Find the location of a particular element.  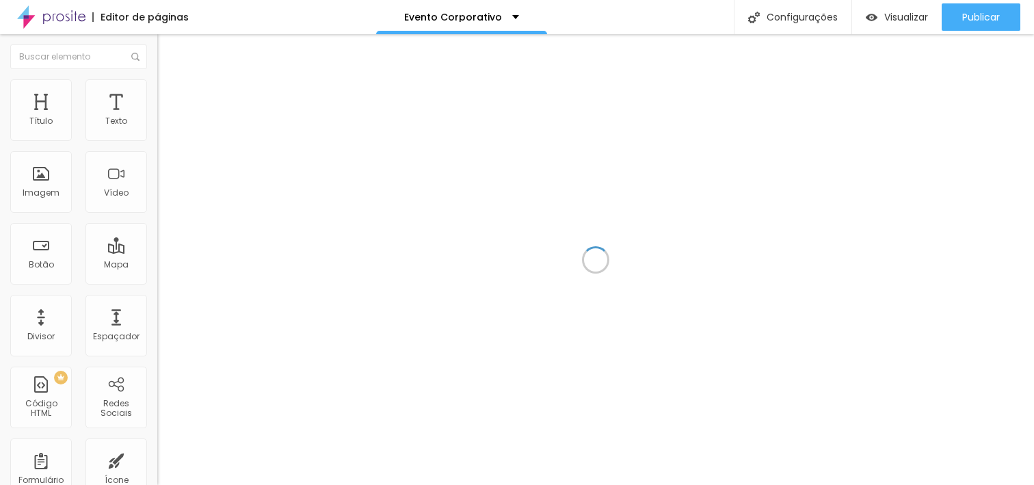

p: Evento Corporativo is located at coordinates (453, 17).